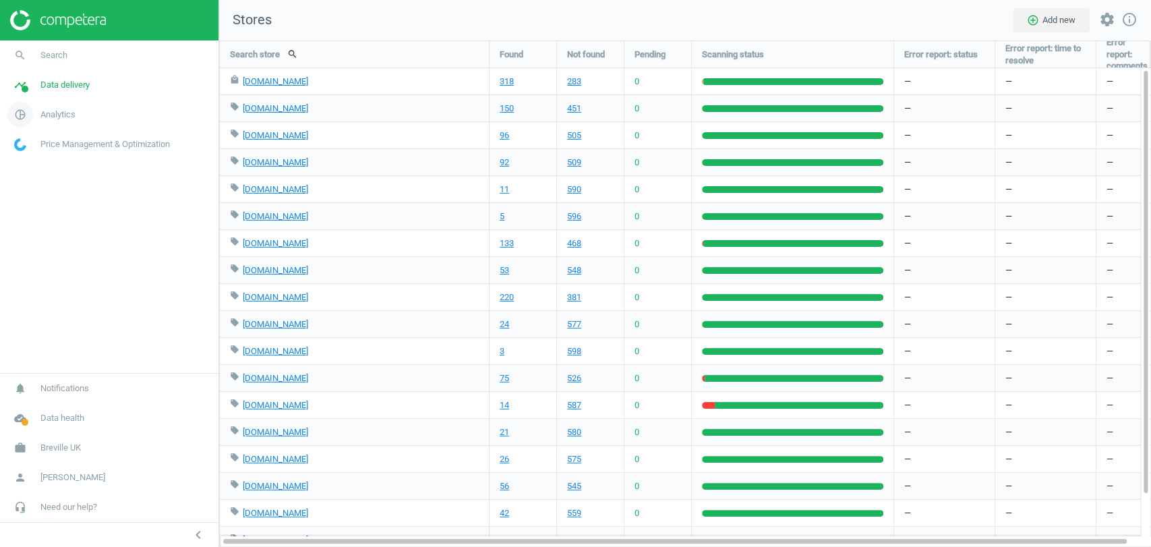 Image resolution: width=1151 pixels, height=547 pixels. What do you see at coordinates (574, 297) in the screenshot?
I see `a: 381` at bounding box center [574, 297].